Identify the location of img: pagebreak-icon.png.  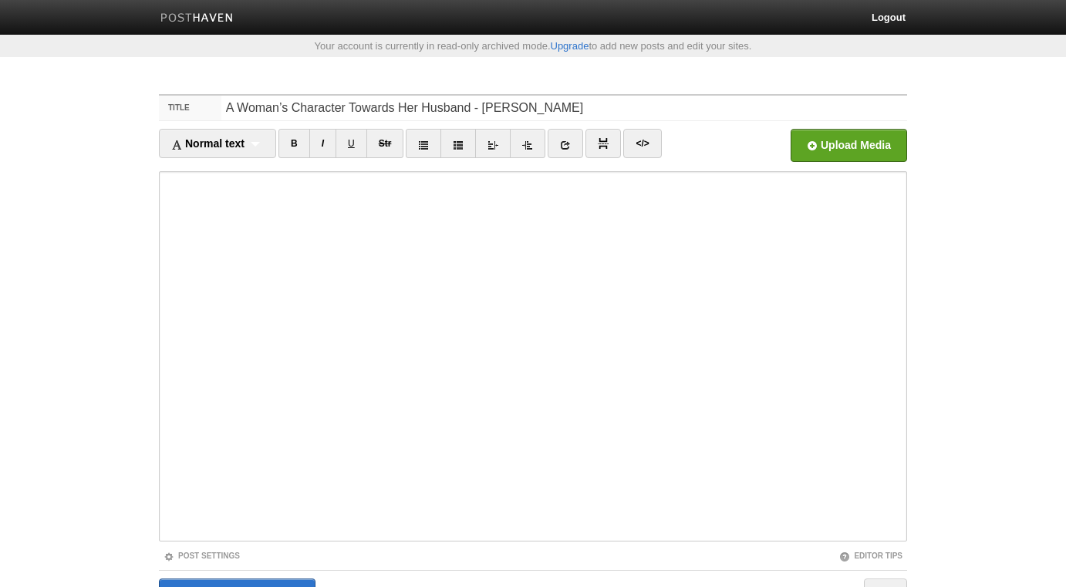
(603, 144).